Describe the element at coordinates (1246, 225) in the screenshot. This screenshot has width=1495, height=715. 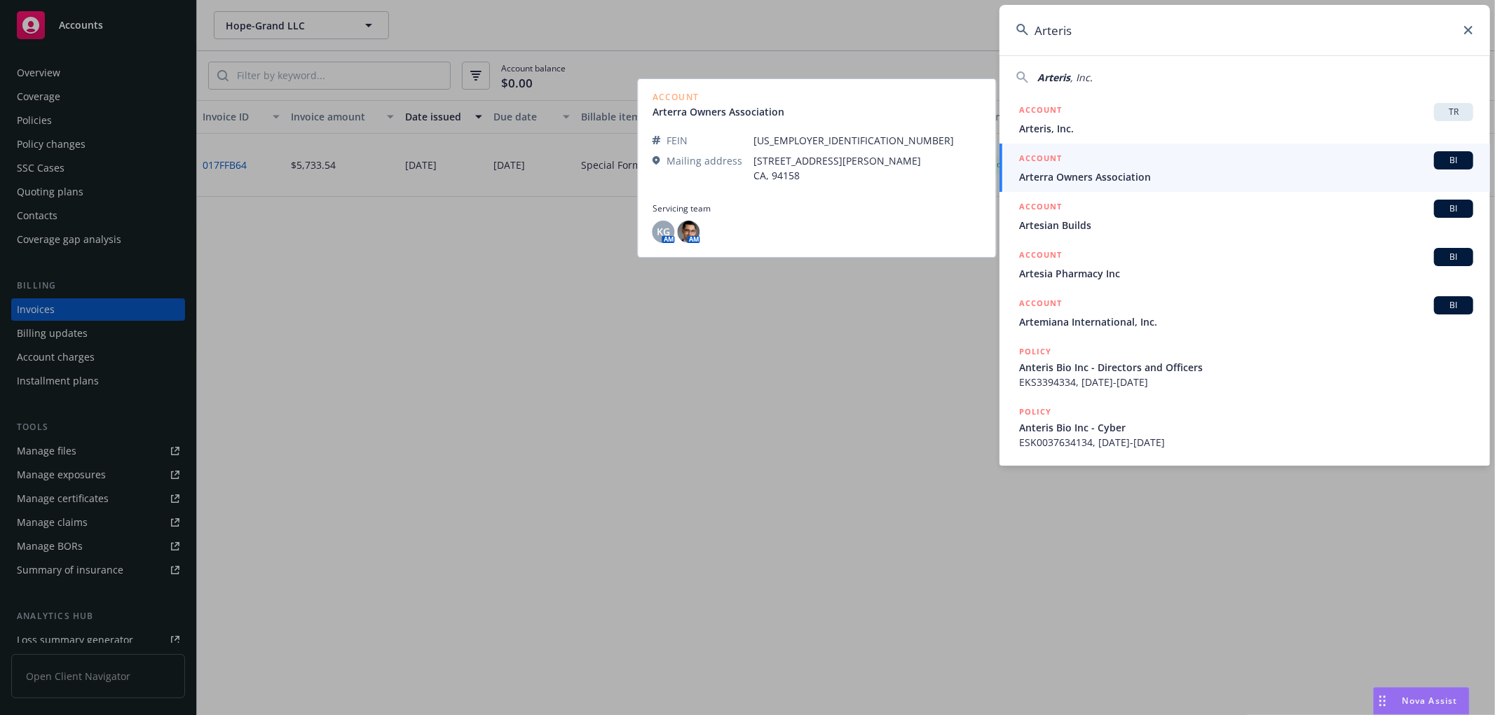
I see `span: Artesian Builds` at that location.